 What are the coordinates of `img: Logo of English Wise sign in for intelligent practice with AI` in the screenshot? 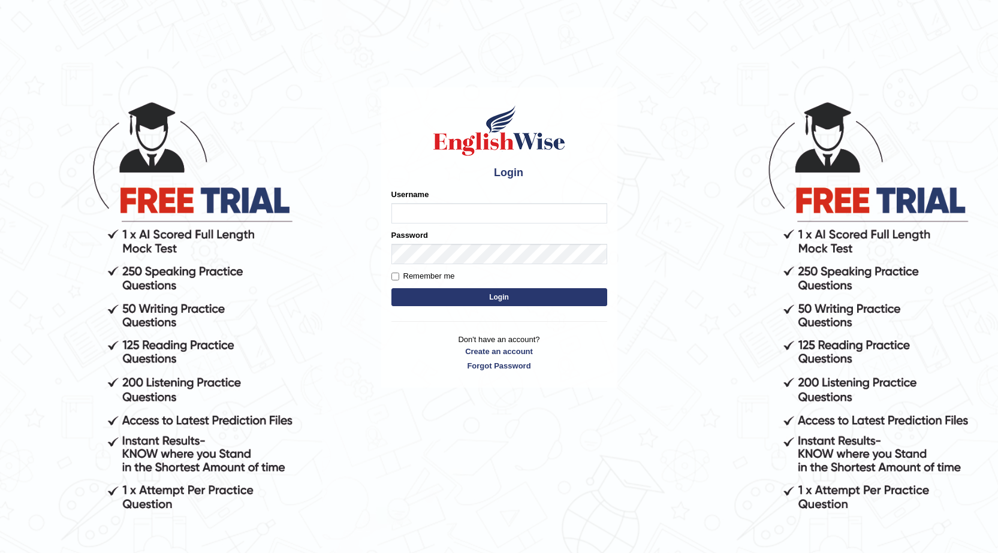 It's located at (499, 131).